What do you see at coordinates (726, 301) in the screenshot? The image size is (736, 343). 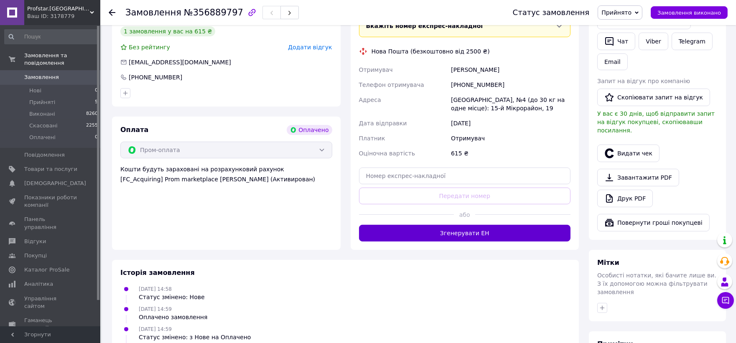 I see `button: Чат з покупцем` at bounding box center [726, 301].